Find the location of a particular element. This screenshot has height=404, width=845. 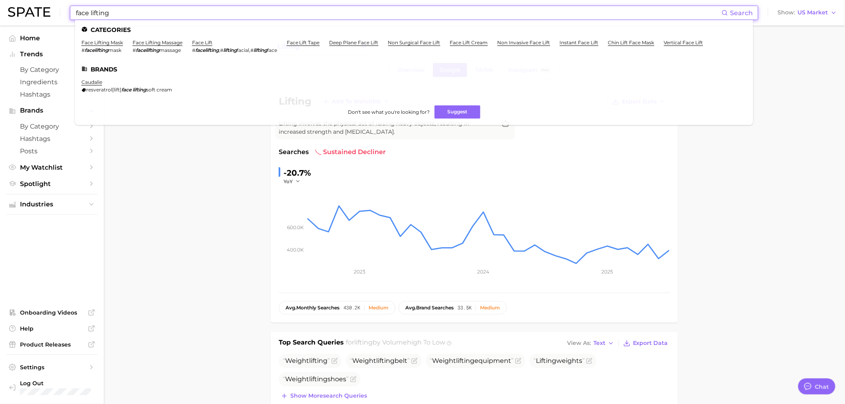

span: YoY is located at coordinates (288, 181).